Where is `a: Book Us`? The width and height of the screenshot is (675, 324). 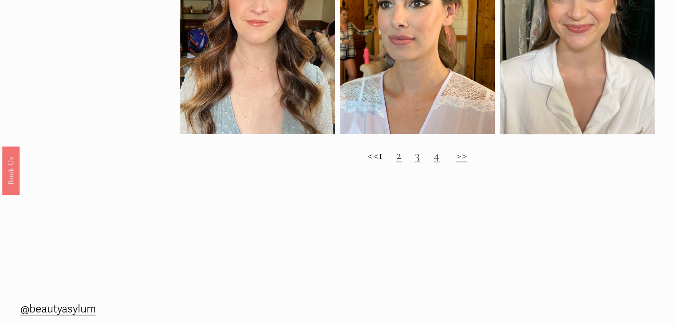 a: Book Us is located at coordinates (11, 170).